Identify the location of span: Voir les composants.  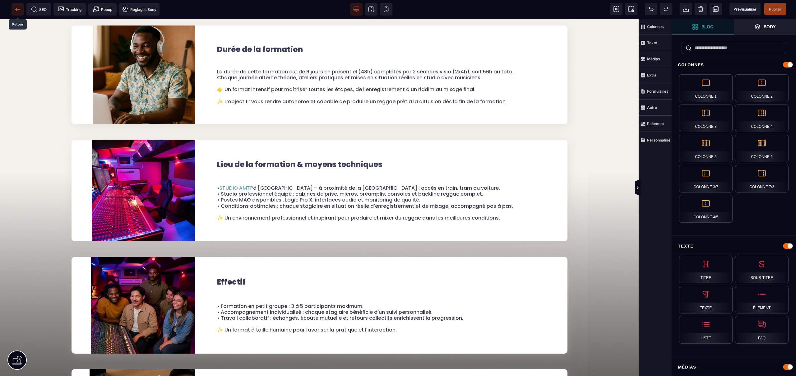
(616, 9).